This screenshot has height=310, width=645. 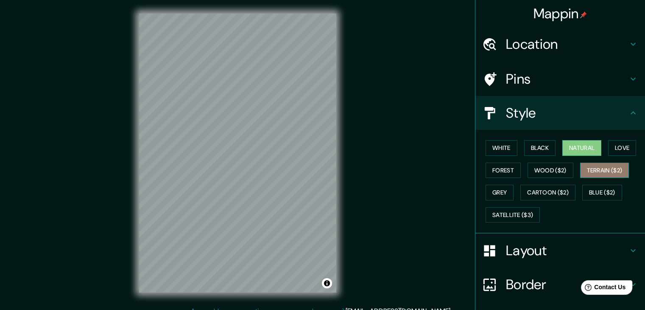 What do you see at coordinates (560, 113) in the screenshot?
I see `div: Style` at bounding box center [560, 113].